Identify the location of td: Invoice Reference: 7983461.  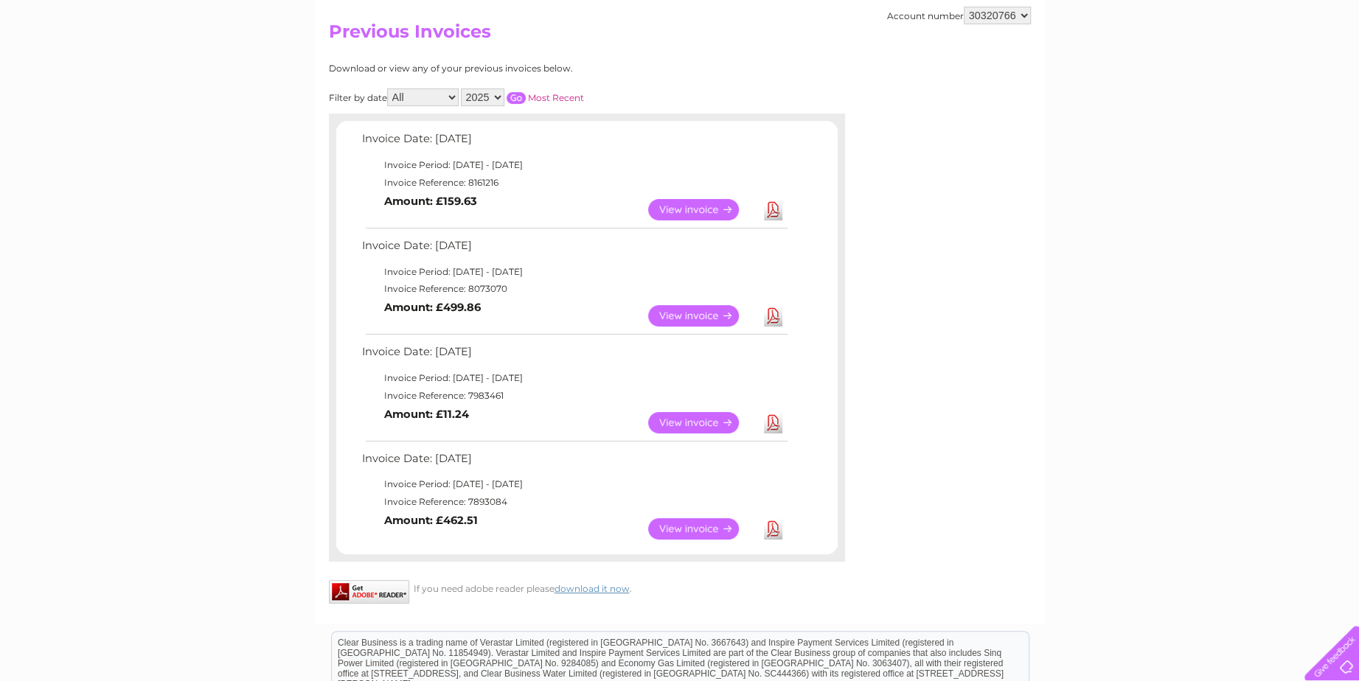
(574, 396).